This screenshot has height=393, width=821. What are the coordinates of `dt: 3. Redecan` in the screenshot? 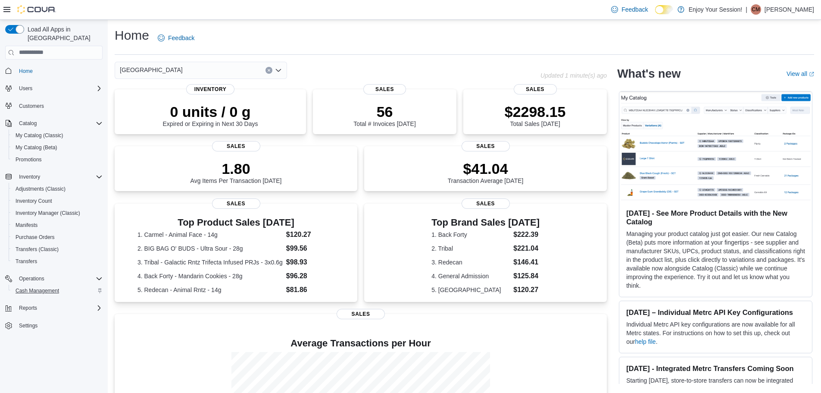 It's located at (471, 262).